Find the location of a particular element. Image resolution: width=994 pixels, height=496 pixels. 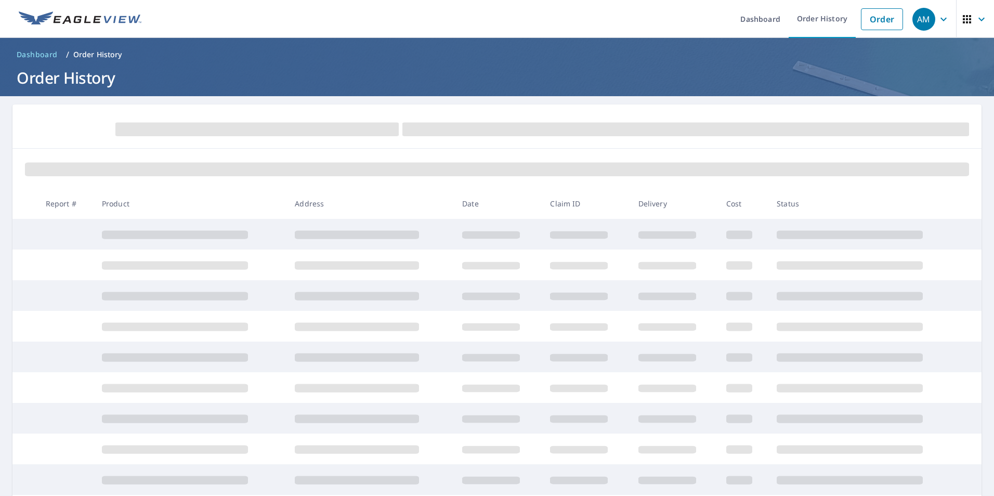

th: Delivery is located at coordinates (673, 203).